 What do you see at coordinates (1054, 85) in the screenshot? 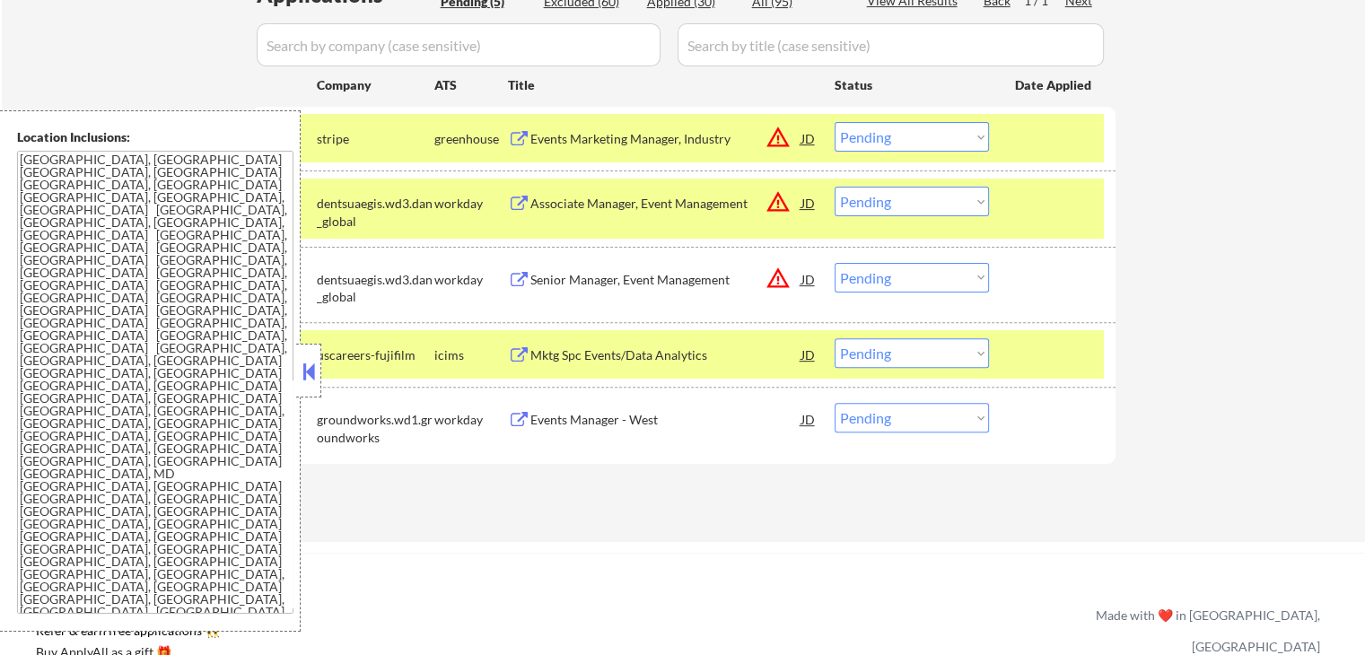
I see `div: Date Applied` at bounding box center [1054, 85].